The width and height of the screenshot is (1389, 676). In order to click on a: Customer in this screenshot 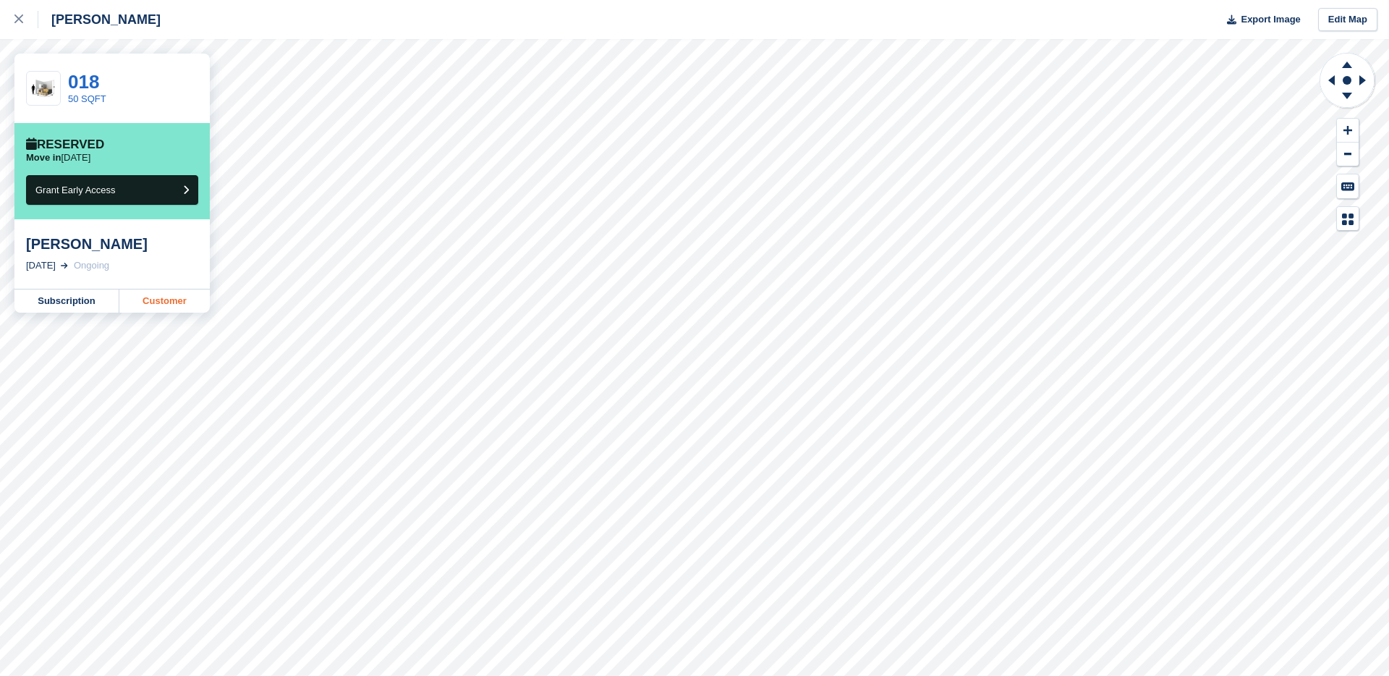, I will do `click(164, 301)`.